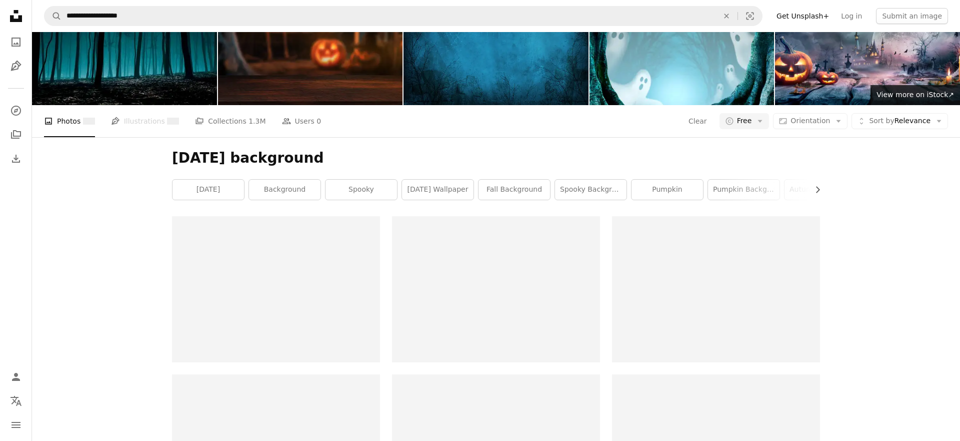  Describe the element at coordinates (361, 190) in the screenshot. I see `a: spooky` at that location.